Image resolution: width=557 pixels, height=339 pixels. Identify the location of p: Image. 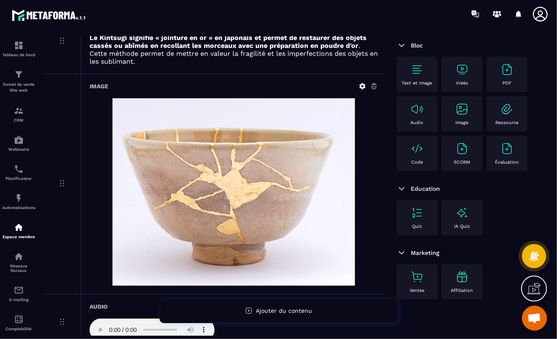
(462, 122).